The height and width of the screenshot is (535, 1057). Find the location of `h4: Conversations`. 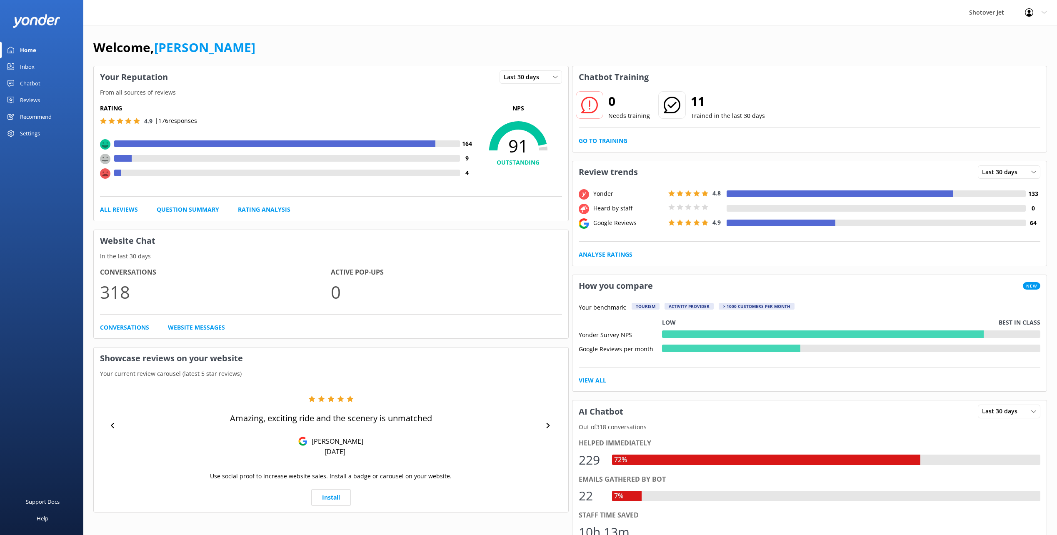

h4: Conversations is located at coordinates (215, 272).